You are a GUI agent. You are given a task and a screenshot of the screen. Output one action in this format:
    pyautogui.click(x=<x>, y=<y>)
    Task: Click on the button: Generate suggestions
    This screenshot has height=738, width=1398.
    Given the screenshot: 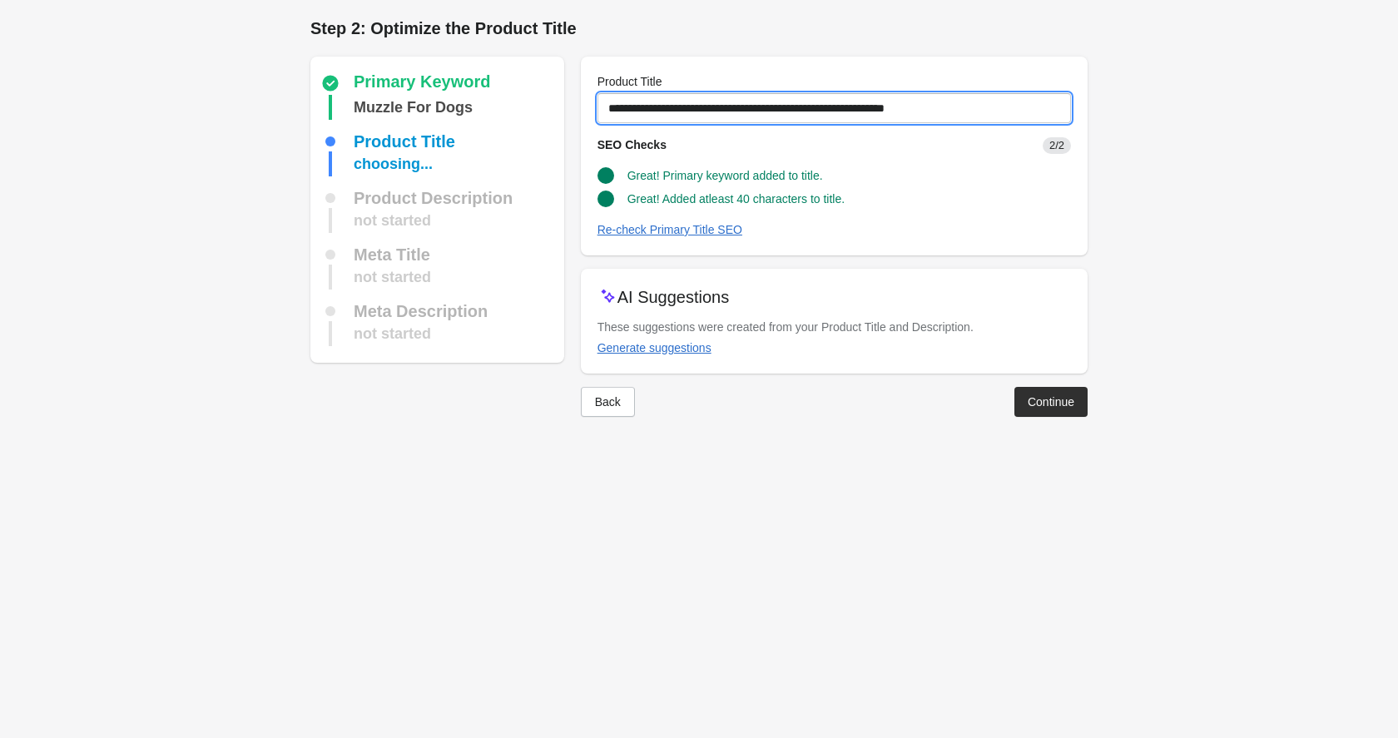 What is the action you would take?
    pyautogui.click(x=654, y=348)
    